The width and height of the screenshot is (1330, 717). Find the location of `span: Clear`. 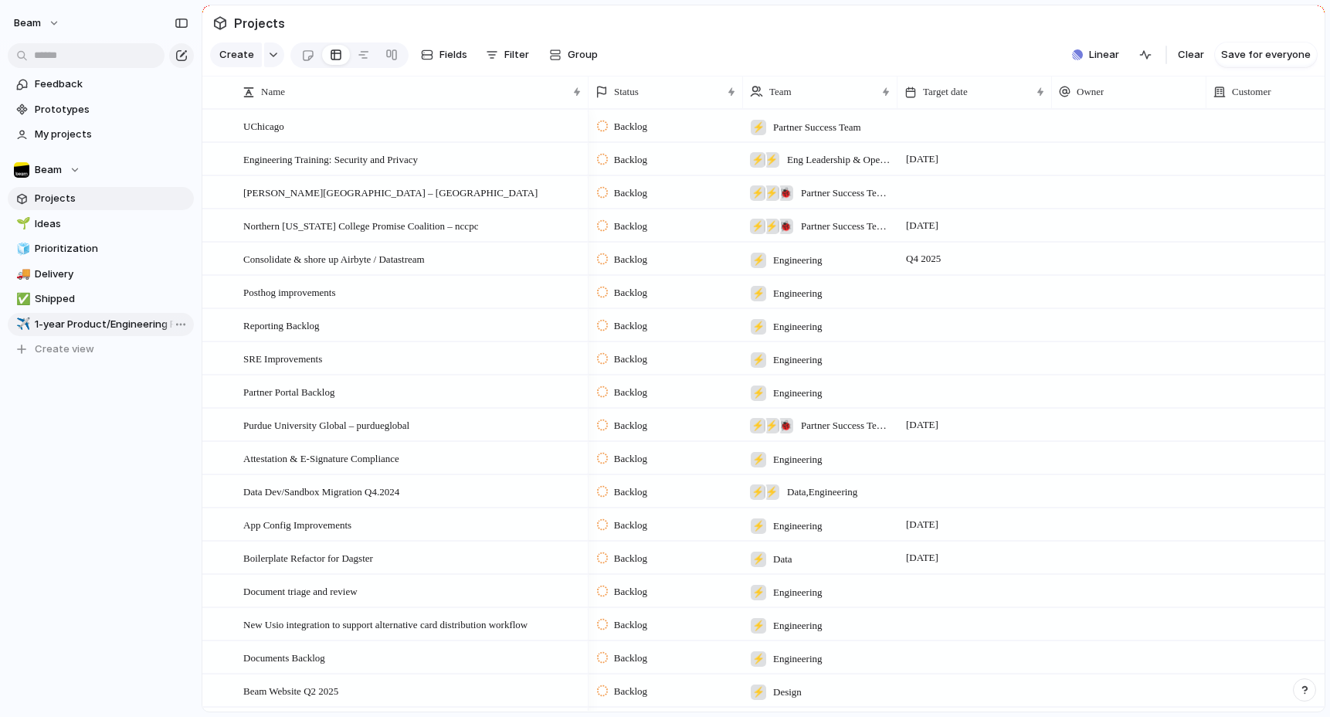

span: Clear is located at coordinates (1191, 55).